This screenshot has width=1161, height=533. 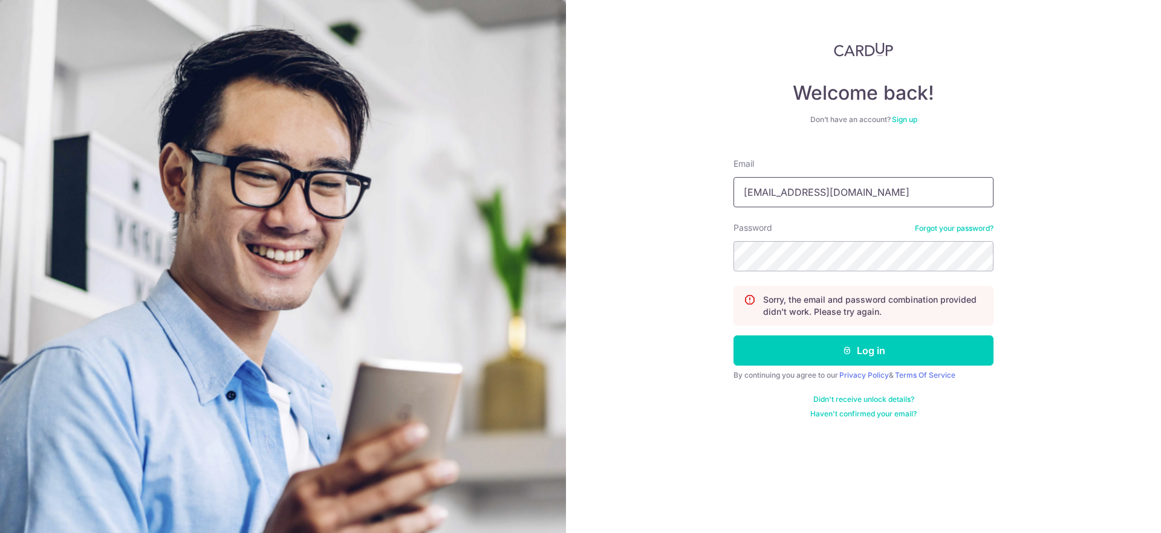 What do you see at coordinates (753, 228) in the screenshot?
I see `label: Password` at bounding box center [753, 228].